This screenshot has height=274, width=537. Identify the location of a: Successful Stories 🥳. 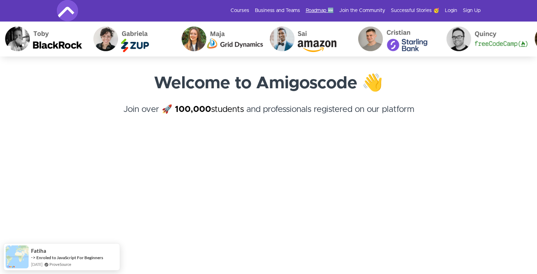
(415, 11).